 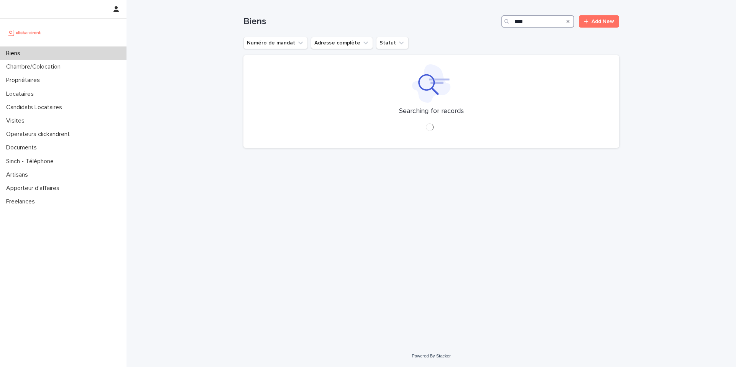 What do you see at coordinates (36, 107) in the screenshot?
I see `p: Candidats Locataires` at bounding box center [36, 107].